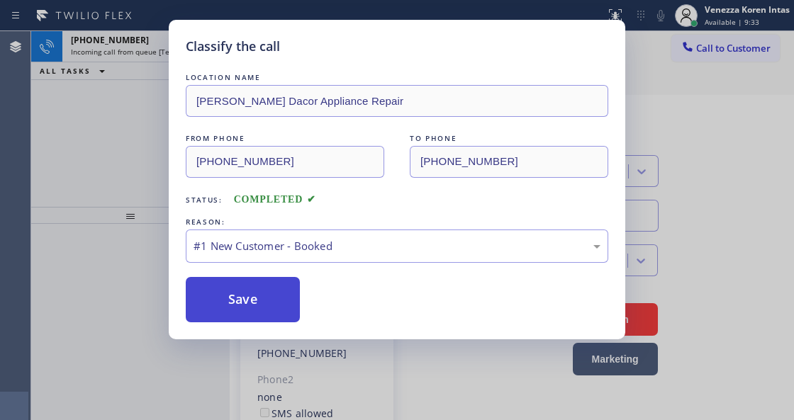 The width and height of the screenshot is (794, 420). Describe the element at coordinates (397, 246) in the screenshot. I see `div: #1 New Customer - Booked` at that location.